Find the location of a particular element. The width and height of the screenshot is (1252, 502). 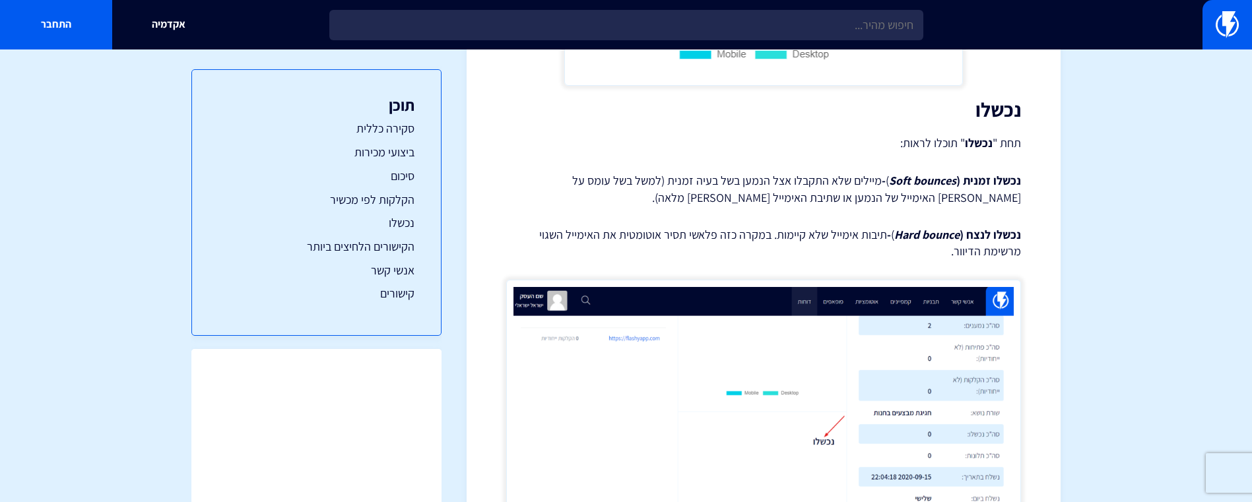

a: אנשי קשר is located at coordinates (316, 271).